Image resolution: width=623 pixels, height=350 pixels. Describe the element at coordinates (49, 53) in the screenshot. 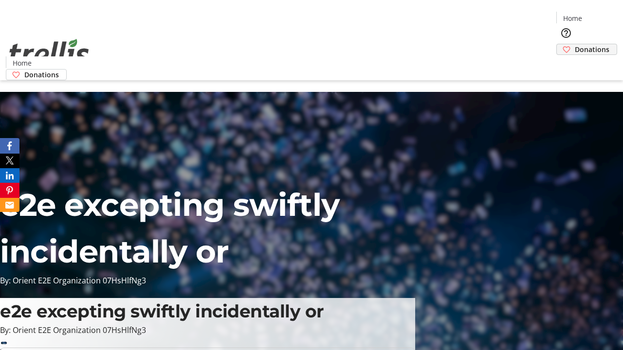

I see `img: Orient E2E Organization 07HsHlfNg3's Logo` at that location.